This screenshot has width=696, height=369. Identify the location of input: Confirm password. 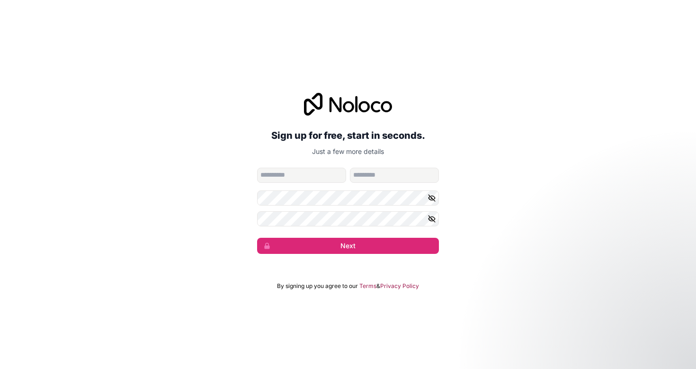
(348, 219).